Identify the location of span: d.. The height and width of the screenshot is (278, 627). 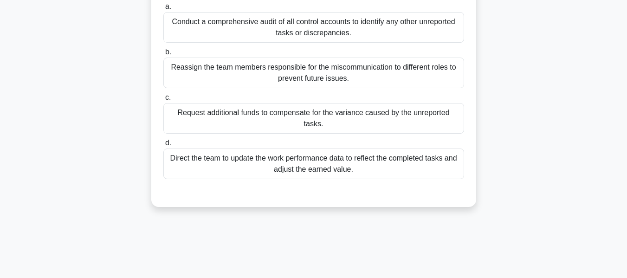
(168, 142).